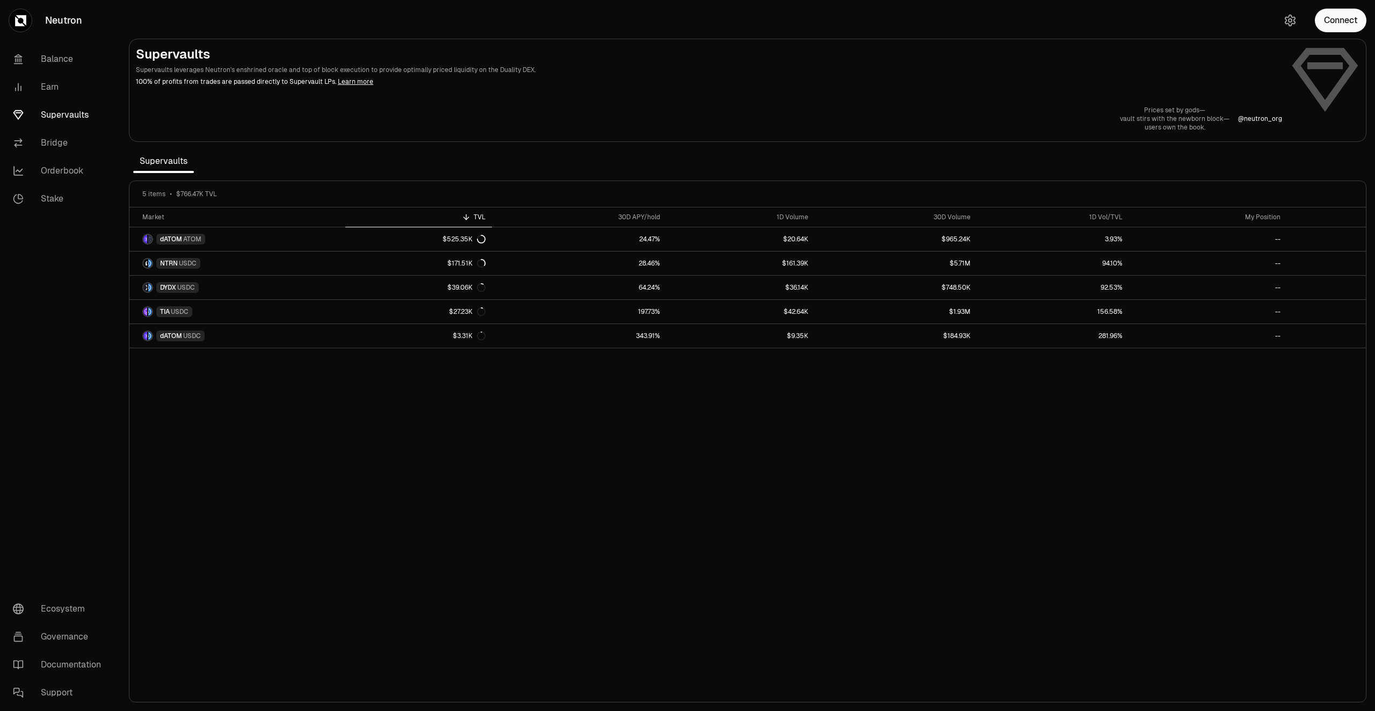 This screenshot has width=1375, height=711. Describe the element at coordinates (896, 217) in the screenshot. I see `div: 30D Volume` at that location.